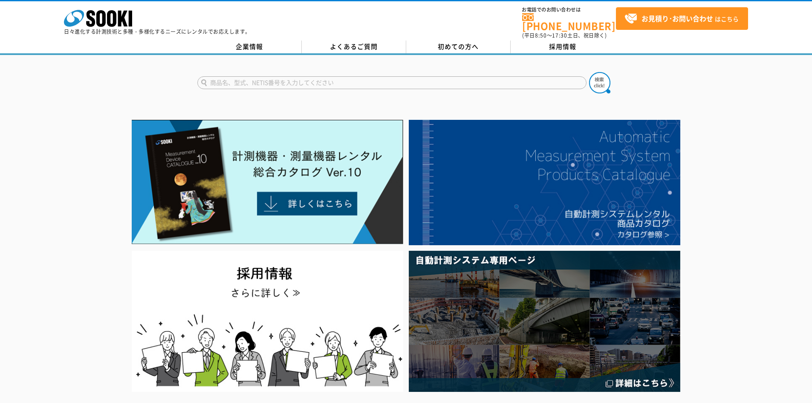 Image resolution: width=812 pixels, height=403 pixels. I want to click on a: お見積り･お問い合わせはこちら, so click(682, 18).